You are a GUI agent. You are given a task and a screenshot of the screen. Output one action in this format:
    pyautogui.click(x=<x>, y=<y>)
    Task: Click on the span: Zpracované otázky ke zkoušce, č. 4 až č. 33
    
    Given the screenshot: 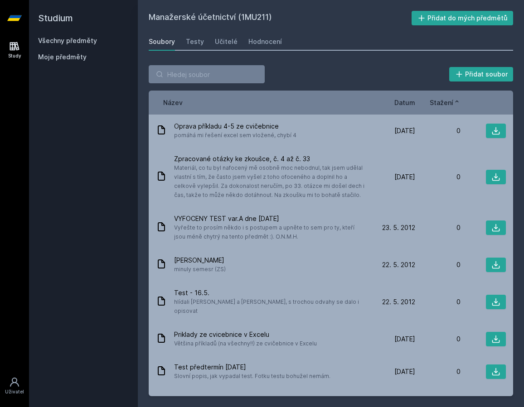 What is the action you would take?
    pyautogui.click(x=270, y=159)
    